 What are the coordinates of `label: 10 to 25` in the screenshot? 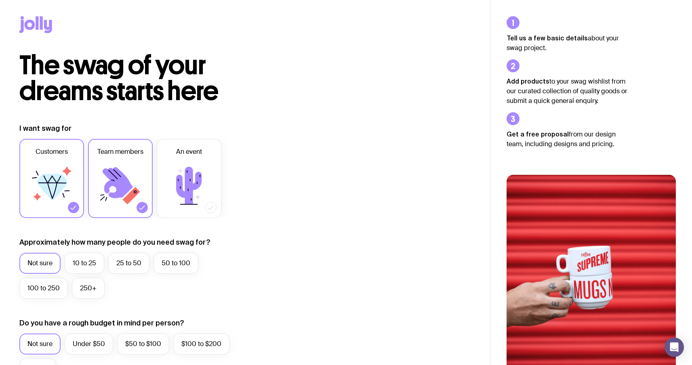 It's located at (84, 264).